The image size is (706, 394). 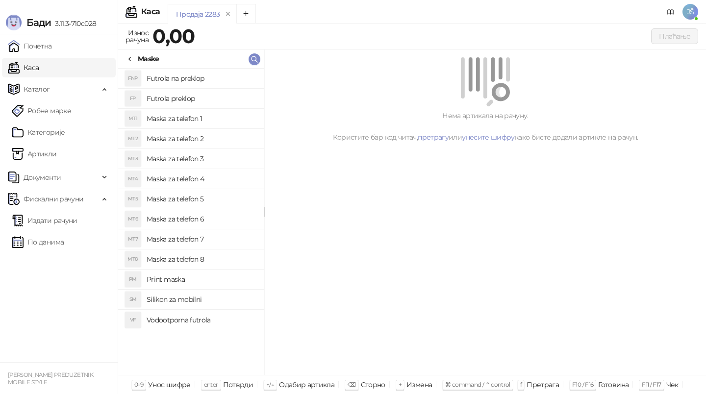 What do you see at coordinates (133, 320) in the screenshot?
I see `div: VF` at bounding box center [133, 320].